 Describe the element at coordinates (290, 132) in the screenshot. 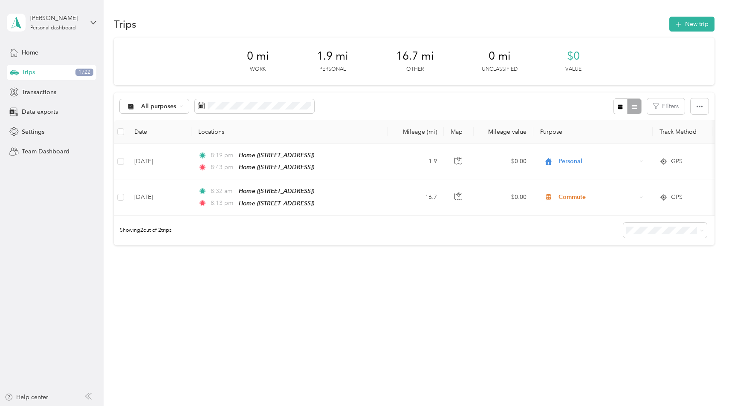

I see `th: Locations` at that location.